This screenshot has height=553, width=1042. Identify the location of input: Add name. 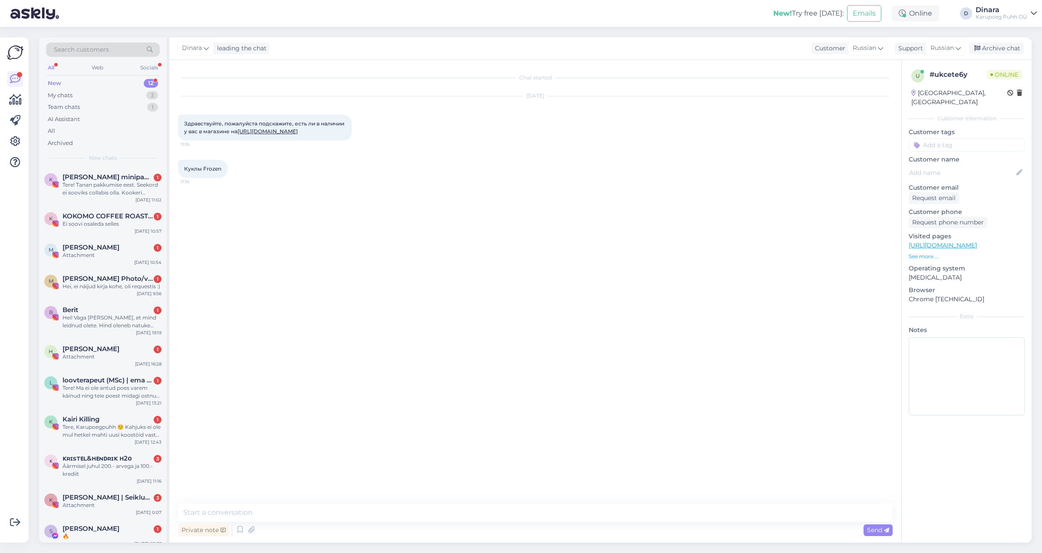
(962, 173).